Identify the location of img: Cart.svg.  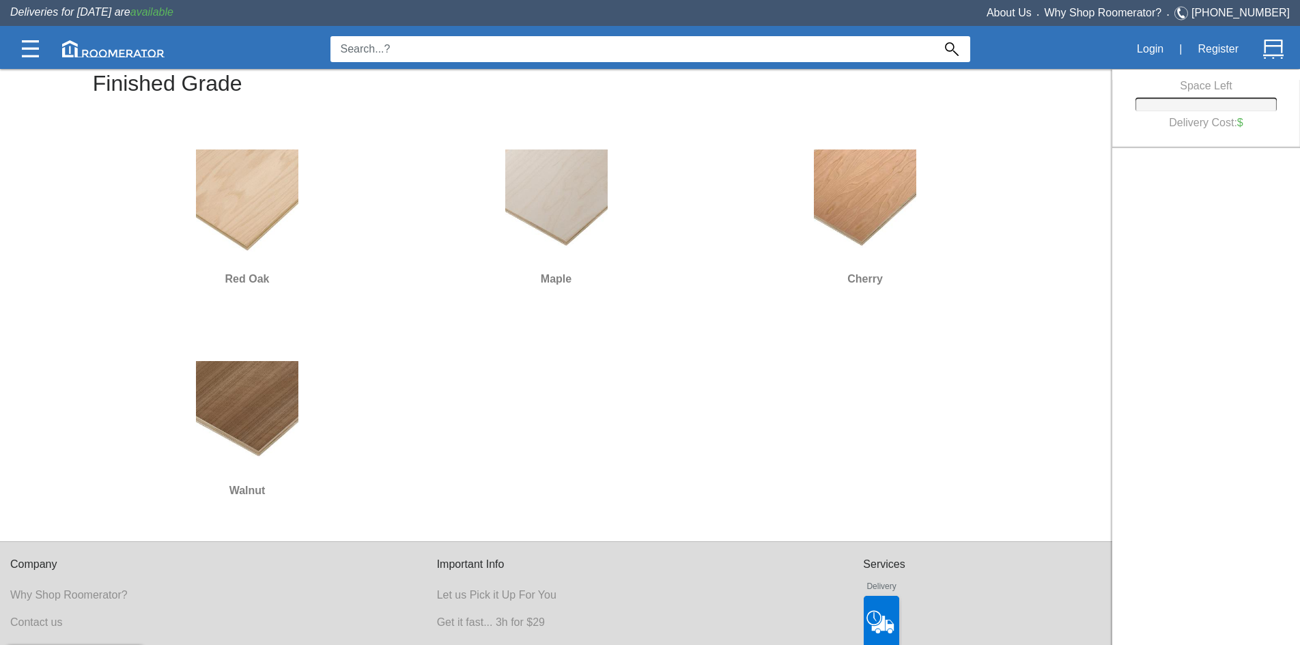
(1274, 49).